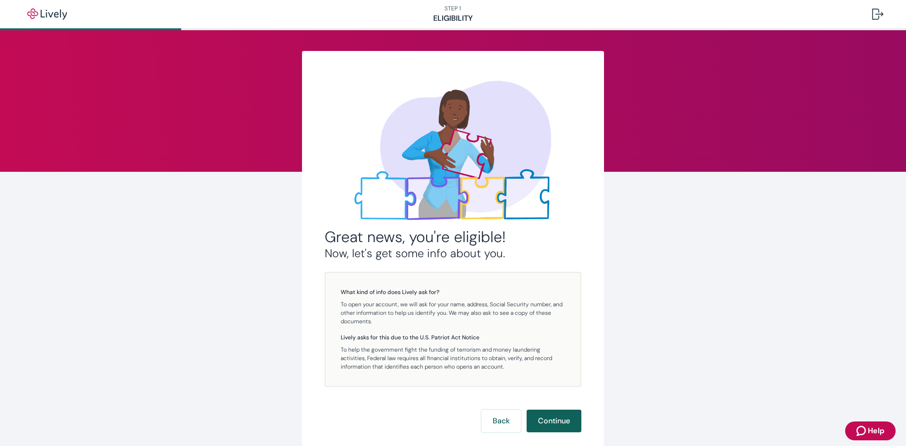 The width and height of the screenshot is (906, 446). Describe the element at coordinates (453, 358) in the screenshot. I see `p: To help the government fight the funding of terrorism and money laundering activities, Federal la...` at that location.